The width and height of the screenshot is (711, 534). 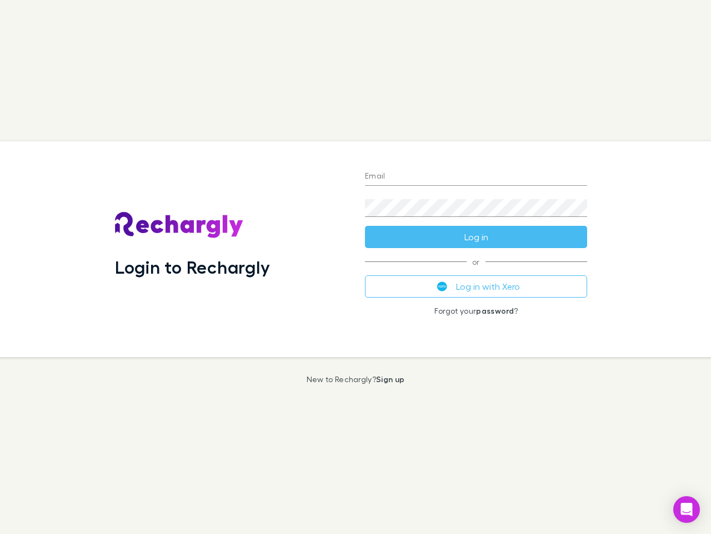 What do you see at coordinates (476, 311) in the screenshot?
I see `p: Forgot your ?` at bounding box center [476, 311].